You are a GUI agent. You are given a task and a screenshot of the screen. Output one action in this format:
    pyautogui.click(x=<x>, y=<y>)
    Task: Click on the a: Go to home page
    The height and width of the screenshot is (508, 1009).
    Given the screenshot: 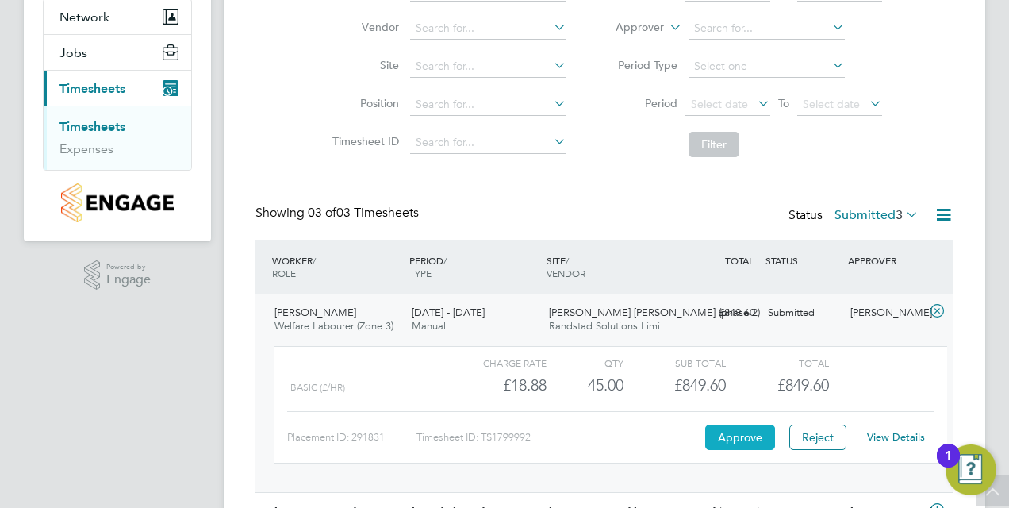 What is the action you would take?
    pyautogui.click(x=117, y=202)
    